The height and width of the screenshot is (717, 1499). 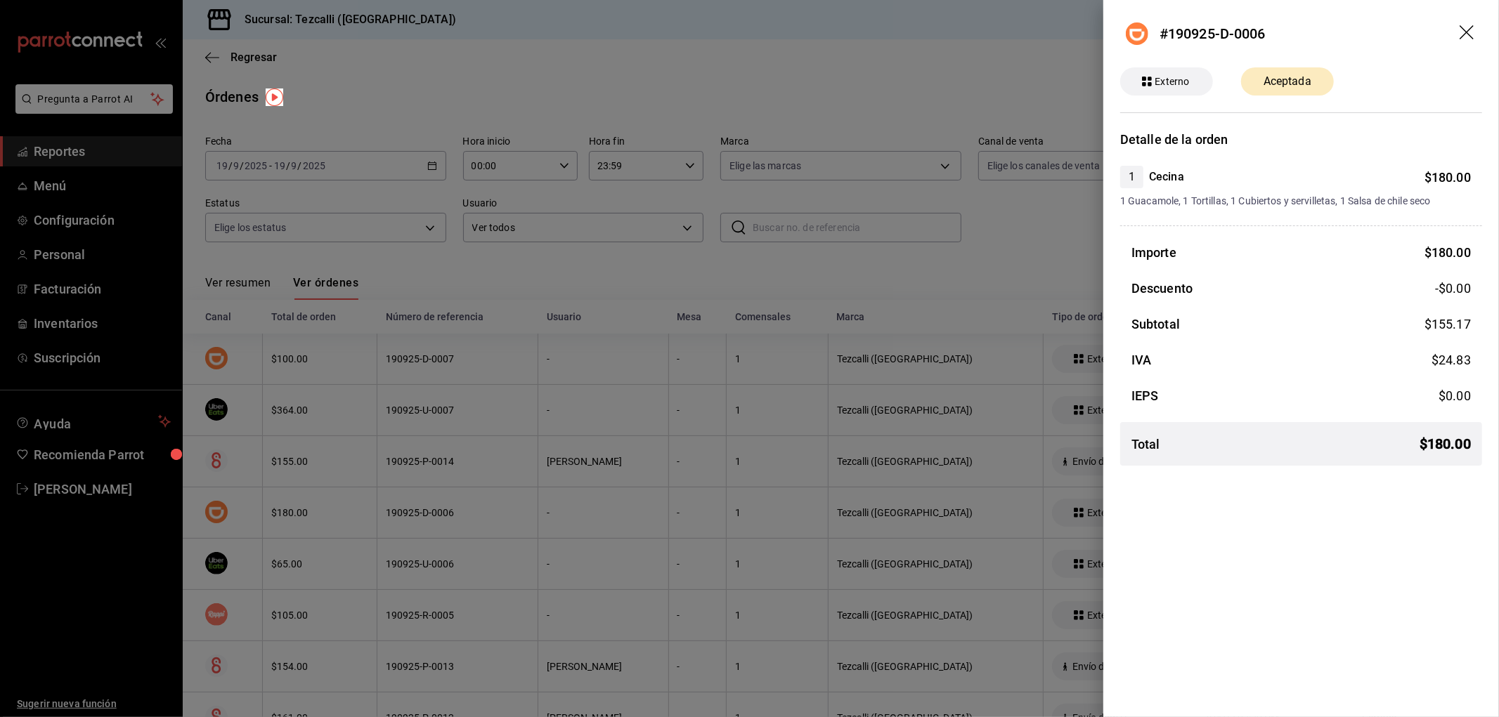 I want to click on span: 1 Guacamole, 1 Tortillas, 1 Cubiertos y servilletas, 1 Salsa de chile seco, so click(x=1295, y=201).